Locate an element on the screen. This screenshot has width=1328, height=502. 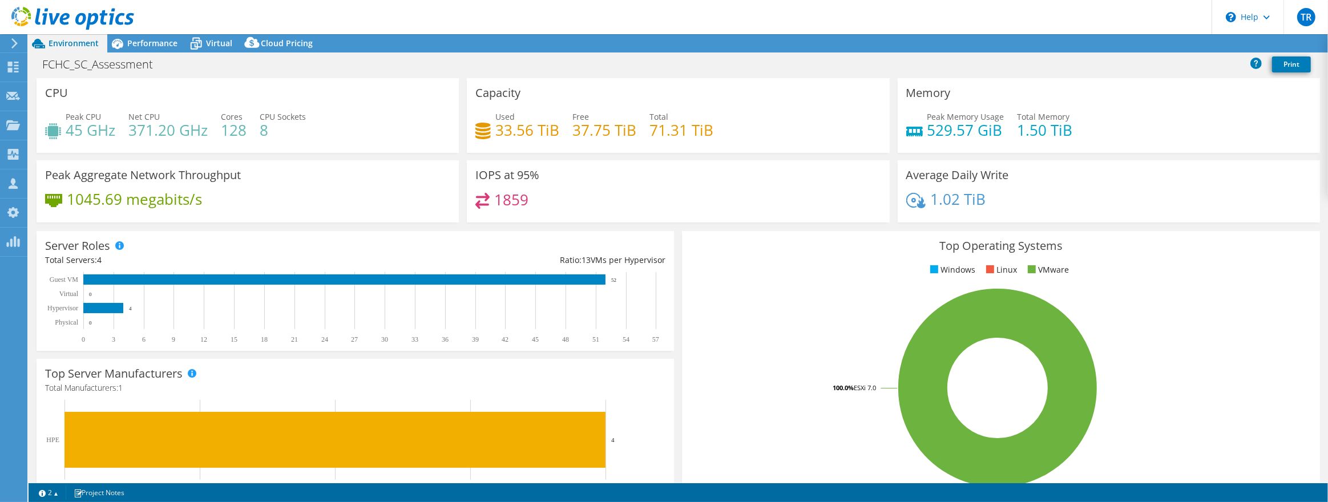
span: Virtual is located at coordinates (219, 43).